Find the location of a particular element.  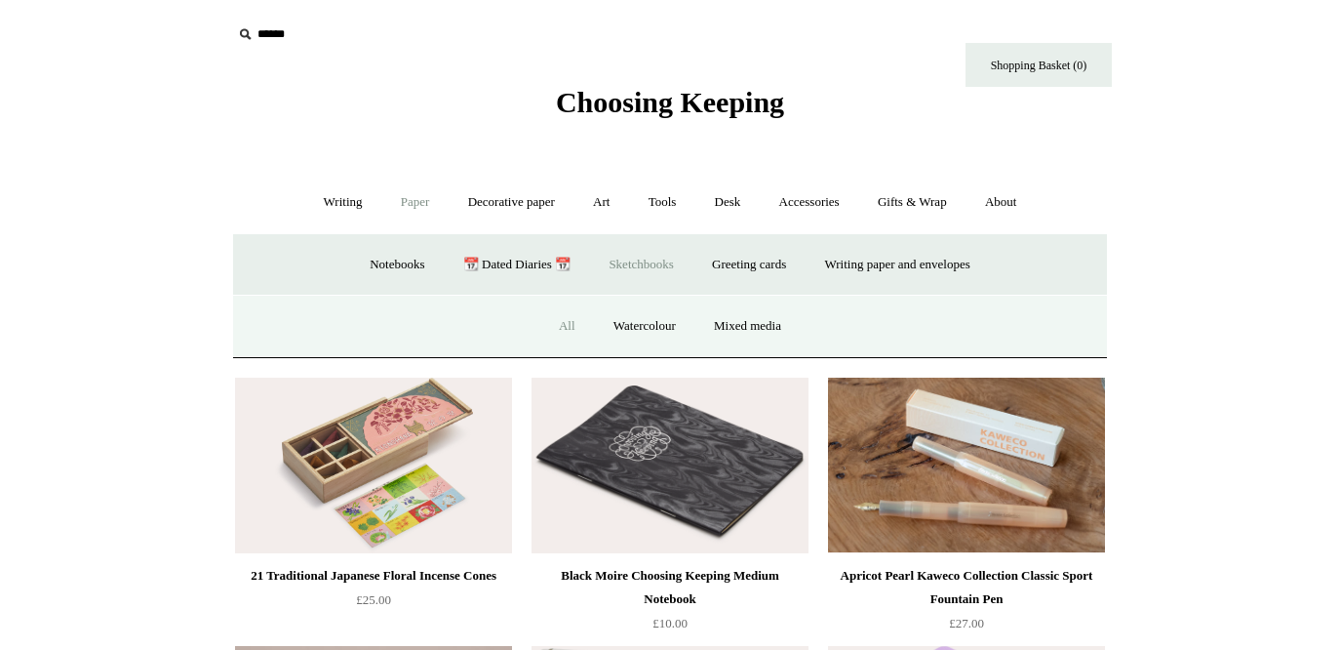

a: Choosing Keeping is located at coordinates (670, 108).